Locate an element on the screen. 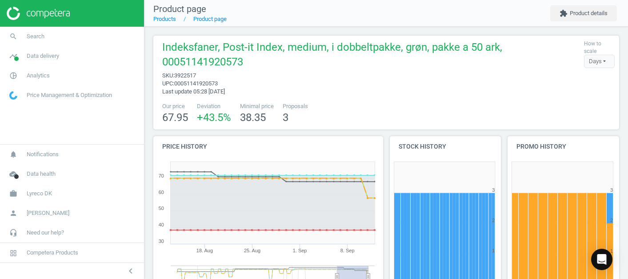 The image size is (628, 279). i: extension is located at coordinates (563, 13).